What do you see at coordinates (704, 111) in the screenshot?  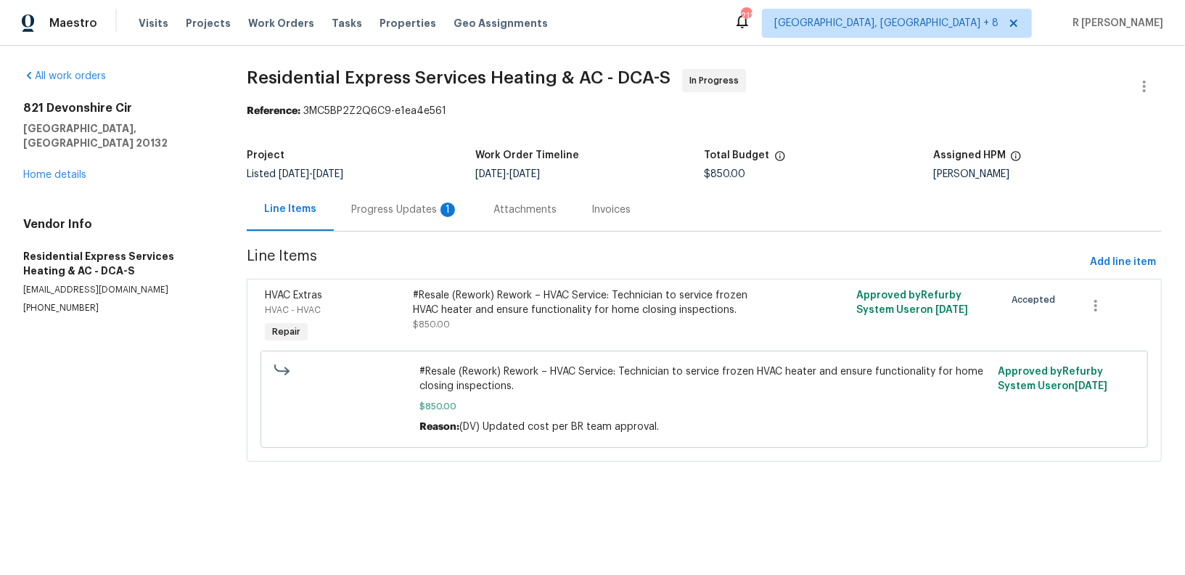 I see `div: 3MC5BP2Z2Q6C9-e1ea4e561` at bounding box center [704, 111].